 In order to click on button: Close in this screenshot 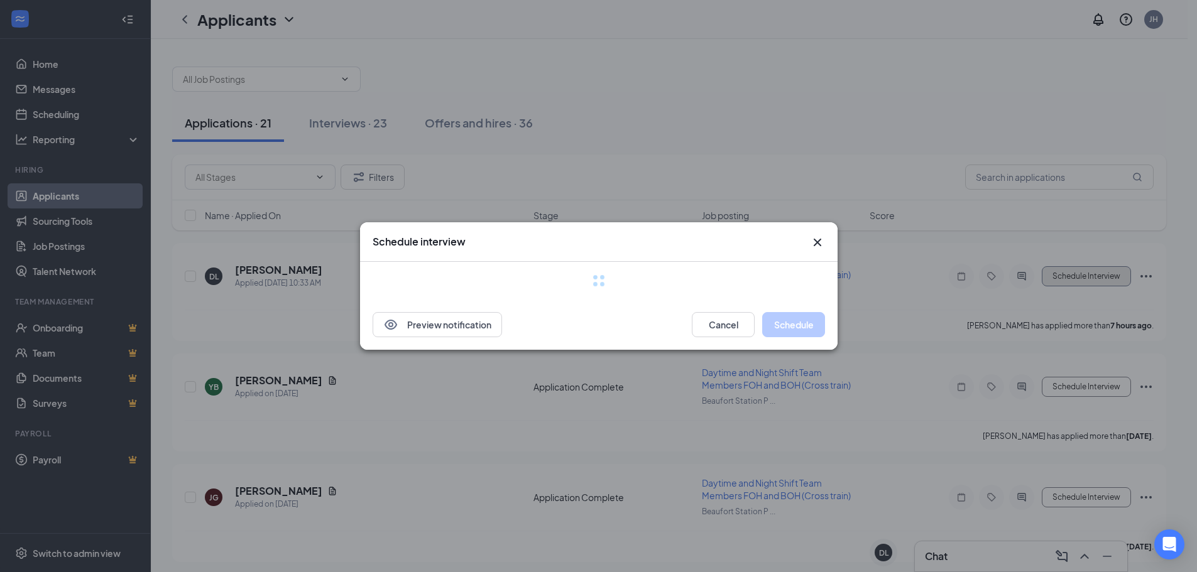, I will do `click(817, 242)`.